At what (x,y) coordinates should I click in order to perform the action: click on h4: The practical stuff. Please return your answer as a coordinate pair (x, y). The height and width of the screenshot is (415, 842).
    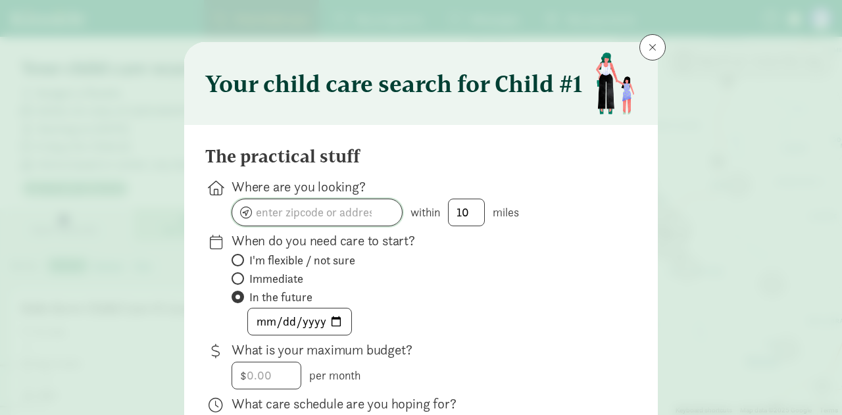
    Looking at the image, I should click on (282, 157).